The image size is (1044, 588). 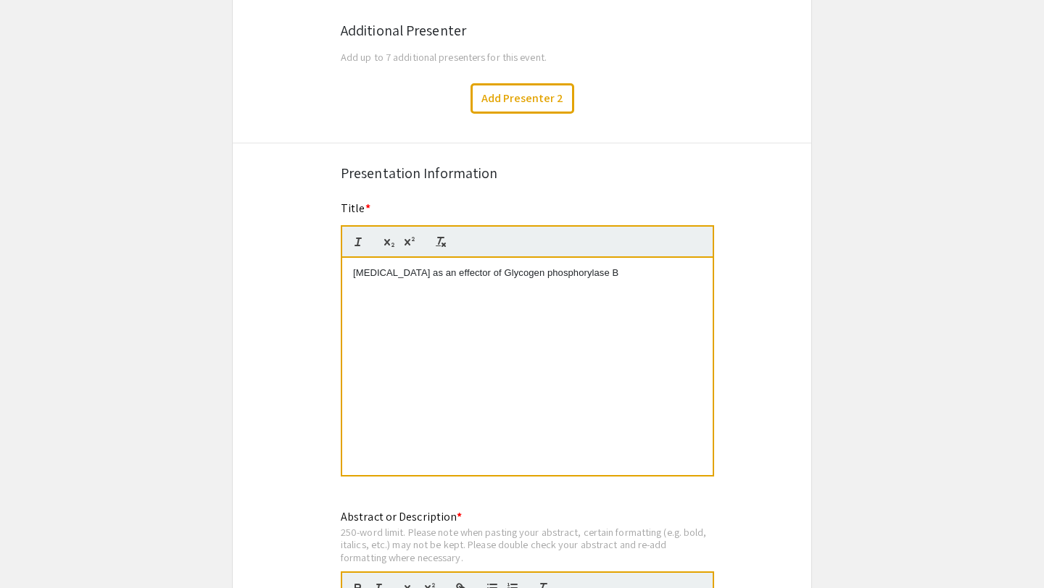 What do you see at coordinates (401, 517) in the screenshot?
I see `mat-label: Abstract or Description` at bounding box center [401, 517].